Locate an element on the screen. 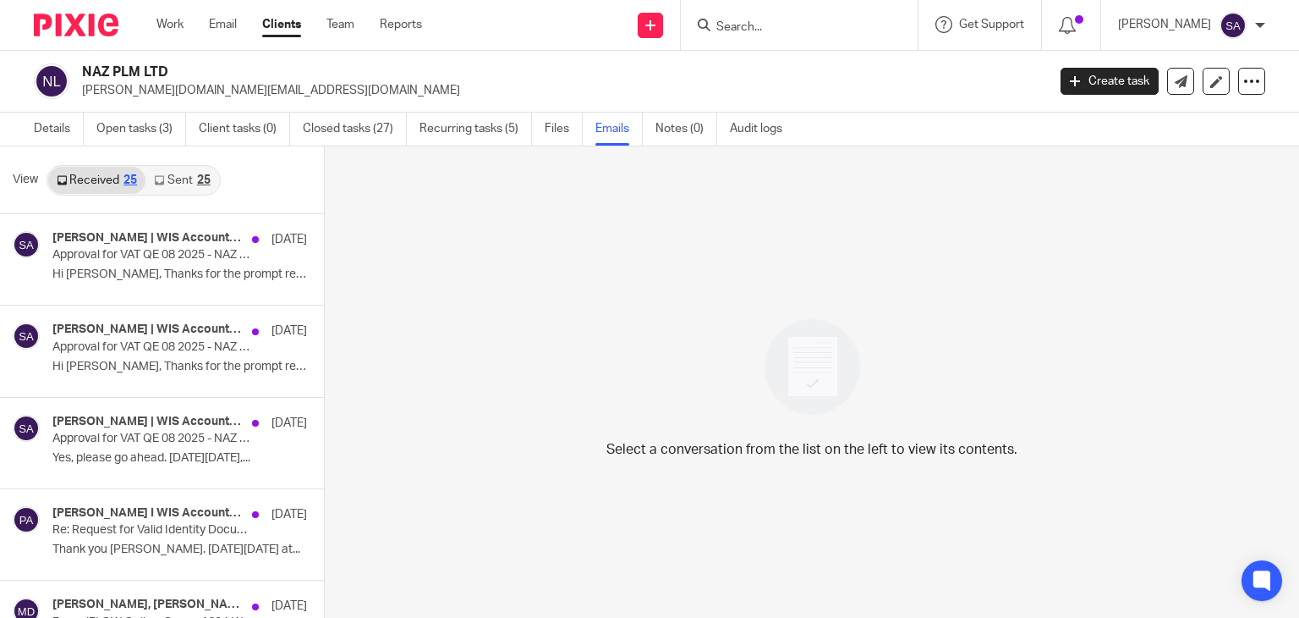  span: Get Support is located at coordinates (991, 25).